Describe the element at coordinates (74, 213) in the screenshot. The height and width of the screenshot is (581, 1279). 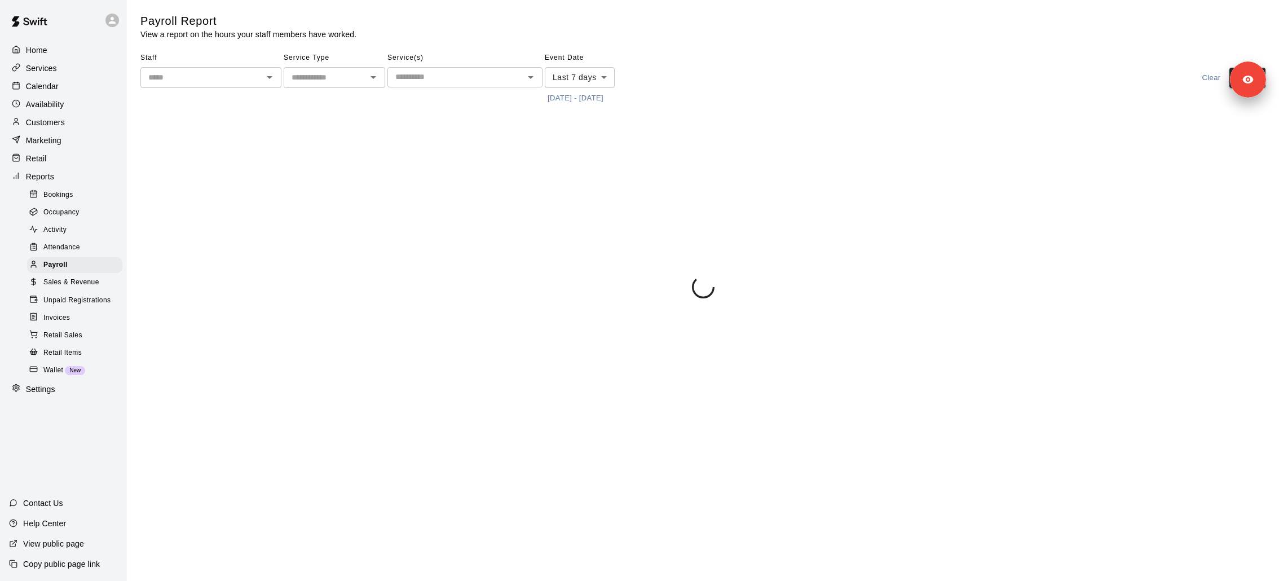
I see `div: Occupancy` at that location.